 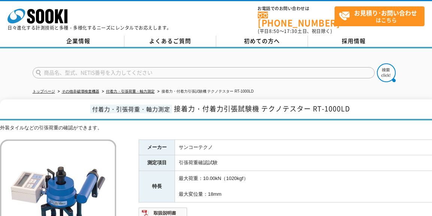 What do you see at coordinates (204, 73) in the screenshot?
I see `input: 商品名、型式、NETIS番号を入力してください` at bounding box center [204, 73].